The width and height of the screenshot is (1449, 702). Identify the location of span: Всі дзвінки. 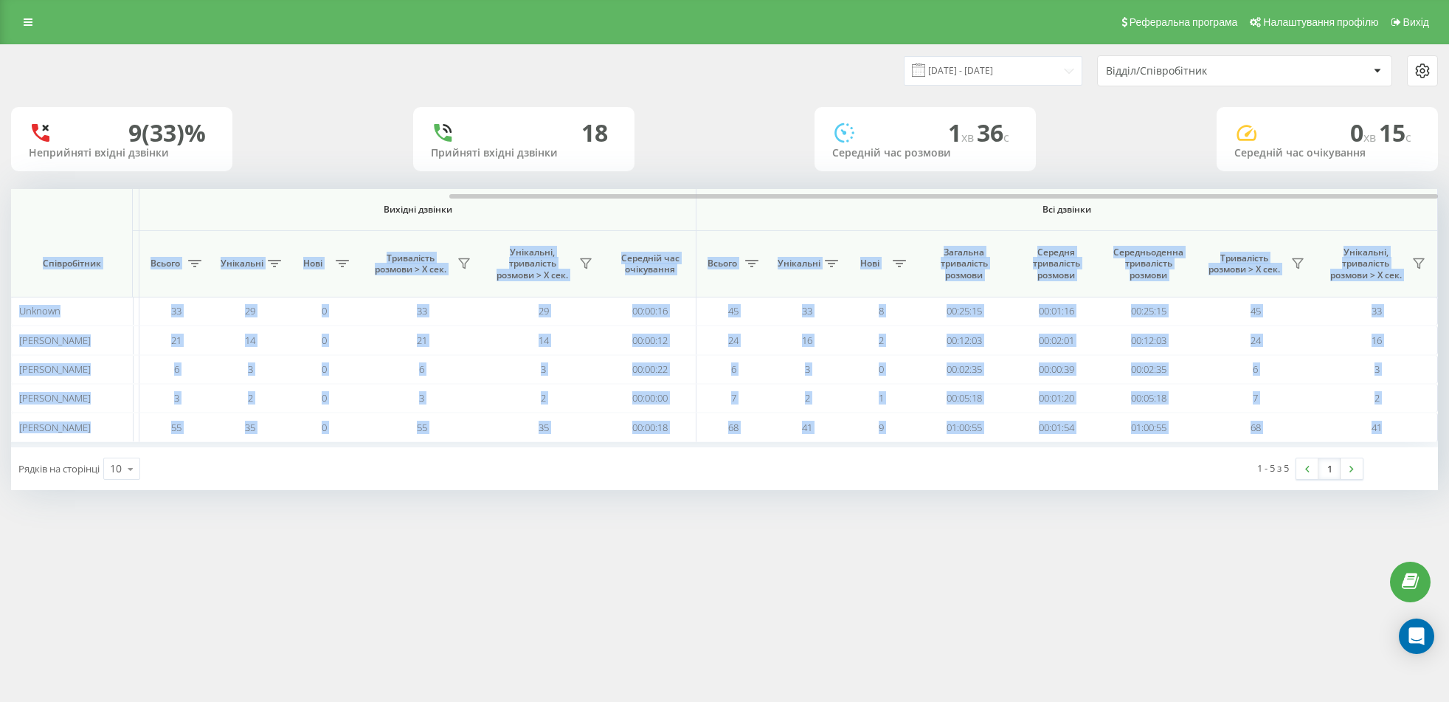
(1067, 210).